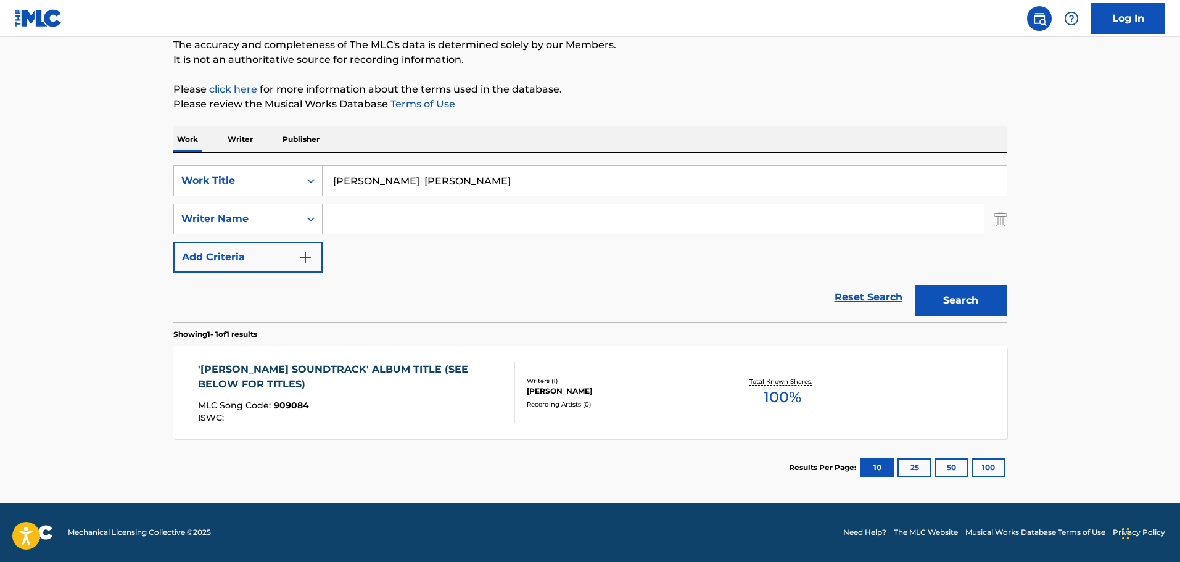 The width and height of the screenshot is (1180, 562). Describe the element at coordinates (824, 467) in the screenshot. I see `p: Results Per Page:` at that location.